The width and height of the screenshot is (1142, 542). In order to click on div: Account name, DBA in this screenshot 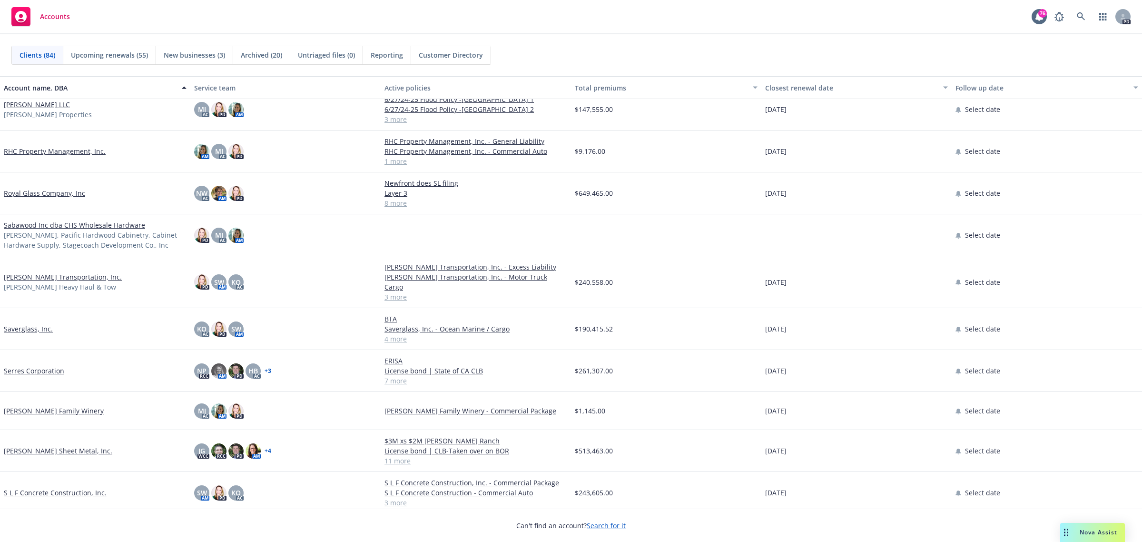, I will do `click(90, 88)`.